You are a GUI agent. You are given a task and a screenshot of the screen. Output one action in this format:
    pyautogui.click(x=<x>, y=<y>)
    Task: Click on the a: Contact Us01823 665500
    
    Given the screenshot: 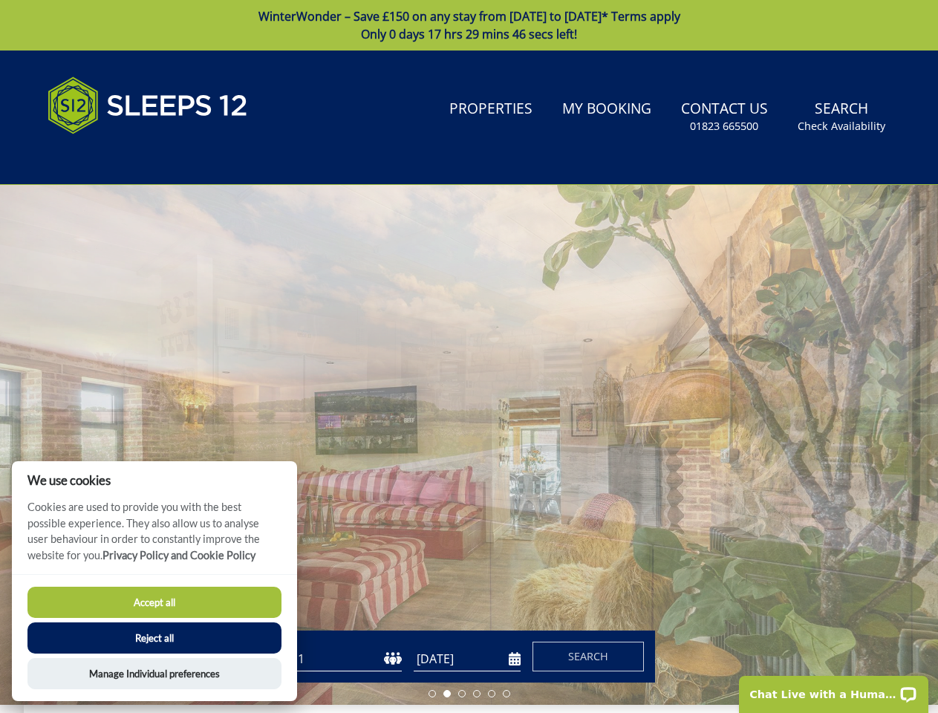 What is the action you would take?
    pyautogui.click(x=724, y=117)
    